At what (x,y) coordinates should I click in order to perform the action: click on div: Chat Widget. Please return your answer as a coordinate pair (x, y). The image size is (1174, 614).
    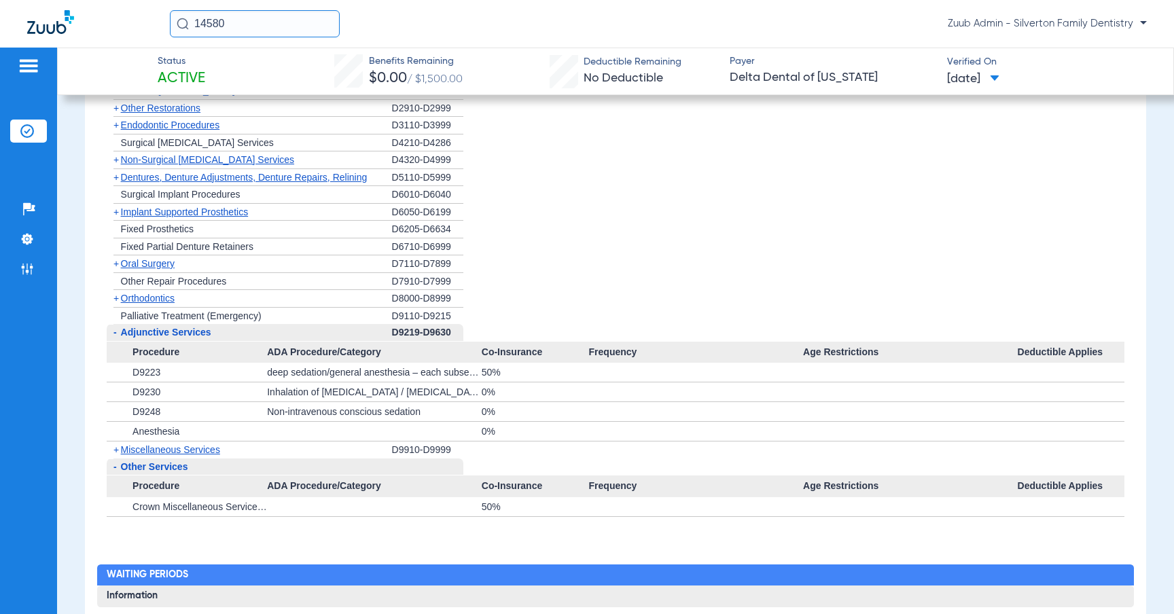
    Looking at the image, I should click on (1140, 581).